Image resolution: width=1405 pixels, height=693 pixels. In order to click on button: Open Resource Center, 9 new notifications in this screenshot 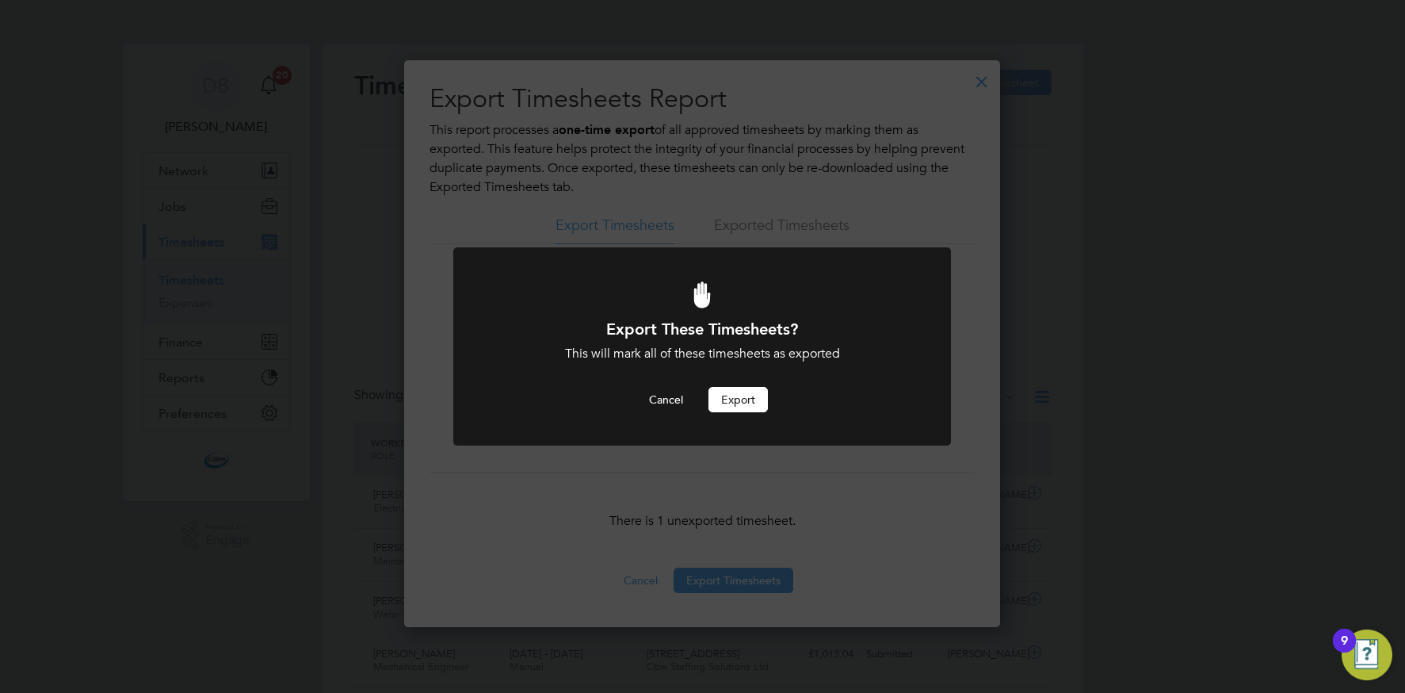, I will do `click(1367, 655)`.